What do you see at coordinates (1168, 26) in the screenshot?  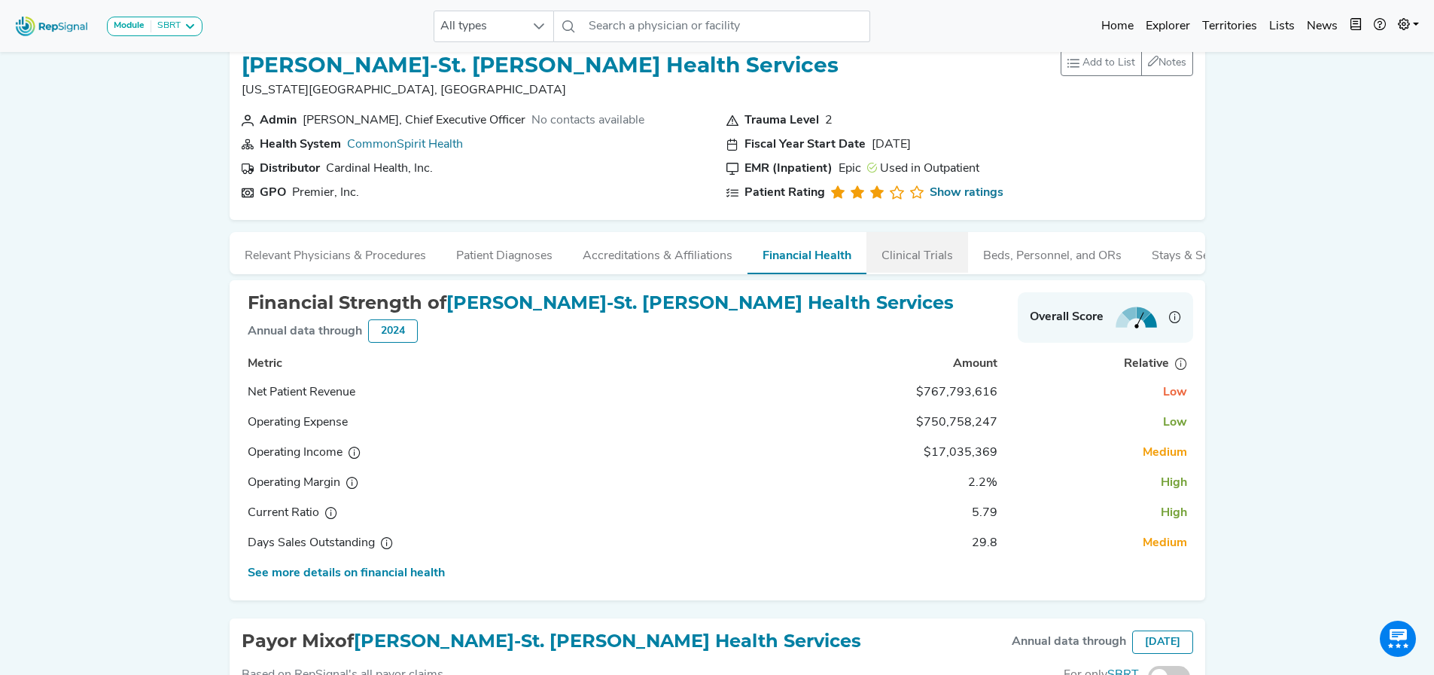 I see `a: Explorer` at bounding box center [1168, 26].